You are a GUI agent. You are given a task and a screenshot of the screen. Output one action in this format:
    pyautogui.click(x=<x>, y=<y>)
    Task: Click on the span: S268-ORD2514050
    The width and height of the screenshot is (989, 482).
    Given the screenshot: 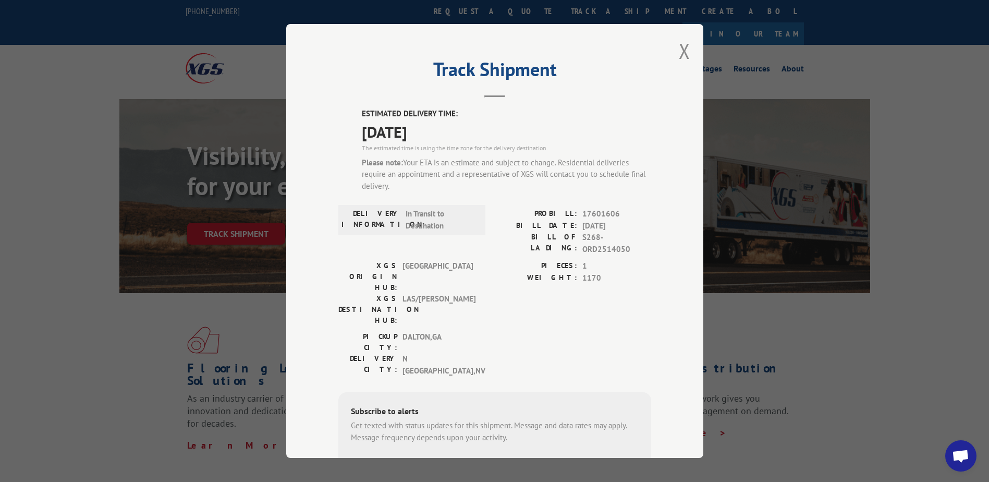 What is the action you would take?
    pyautogui.click(x=617, y=243)
    